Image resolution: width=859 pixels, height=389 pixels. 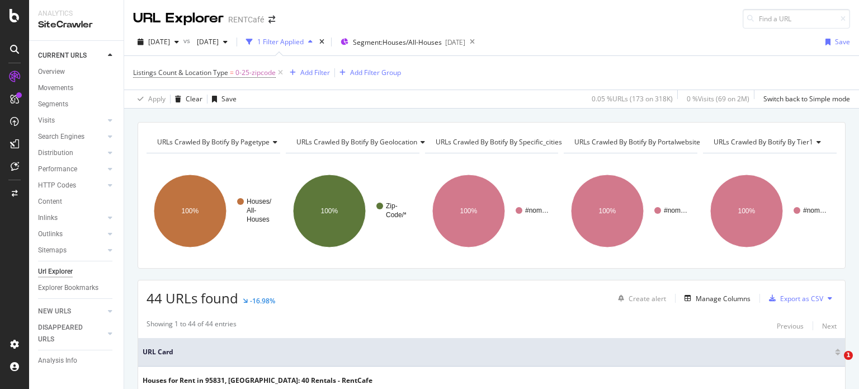 What do you see at coordinates (77, 271) in the screenshot?
I see `a: Url Explorer` at bounding box center [77, 271].